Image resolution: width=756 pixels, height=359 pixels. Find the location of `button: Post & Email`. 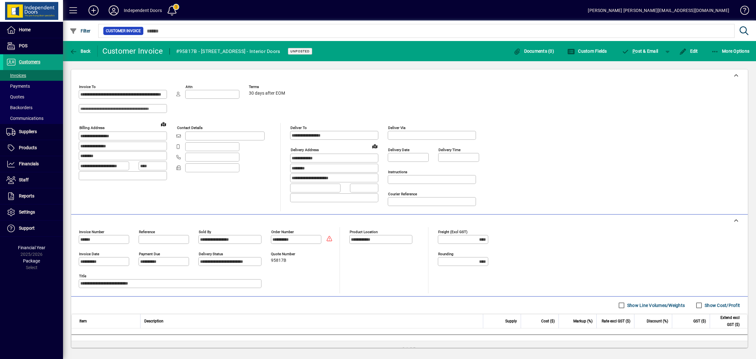

button: Post & Email is located at coordinates (640, 51).